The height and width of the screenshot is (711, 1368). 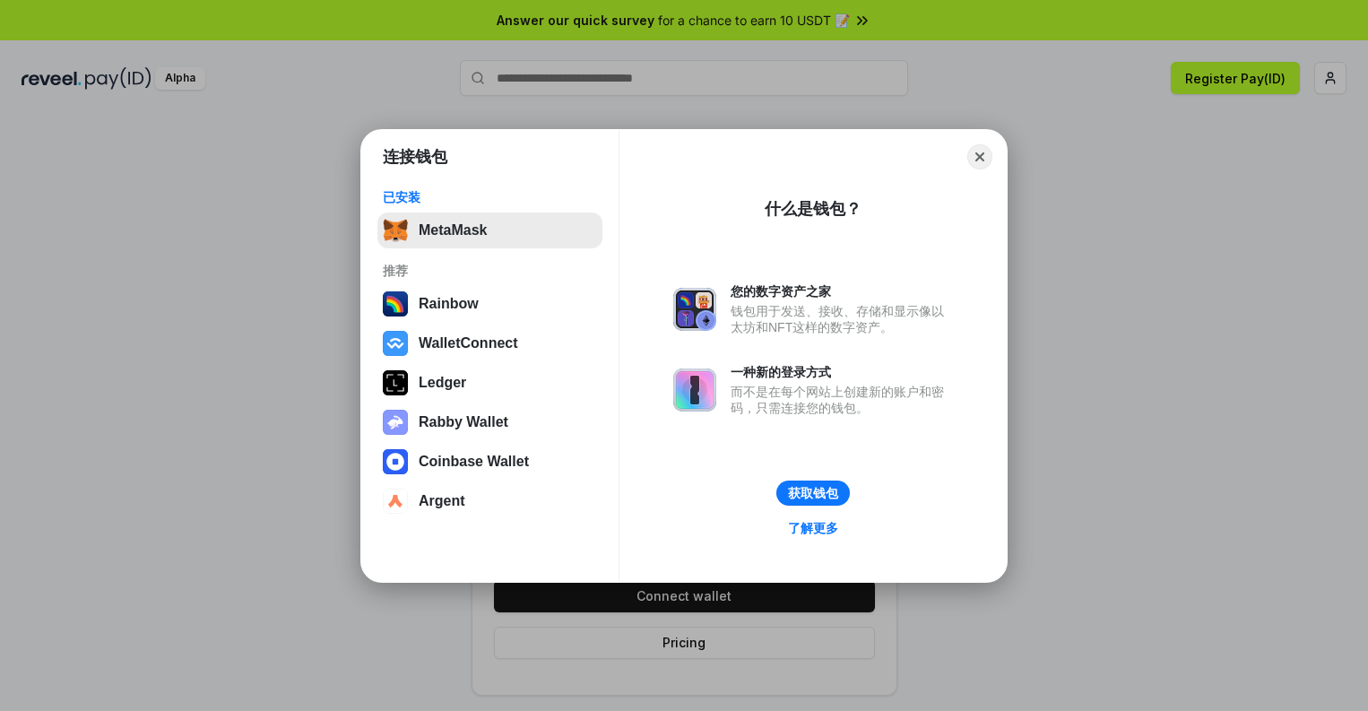 I want to click on img: svg+xml,%3Csvg%20width%3D%22120%22%20height%3D%22120%22%20viewBox%3D%220%200%20120%20120%22%20fil..., so click(x=395, y=304).